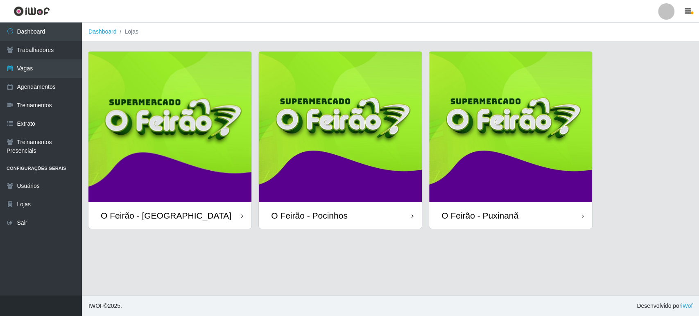 The height and width of the screenshot is (316, 699). What do you see at coordinates (510, 140) in the screenshot?
I see `a: O Feirão - Puxinanã` at bounding box center [510, 140].